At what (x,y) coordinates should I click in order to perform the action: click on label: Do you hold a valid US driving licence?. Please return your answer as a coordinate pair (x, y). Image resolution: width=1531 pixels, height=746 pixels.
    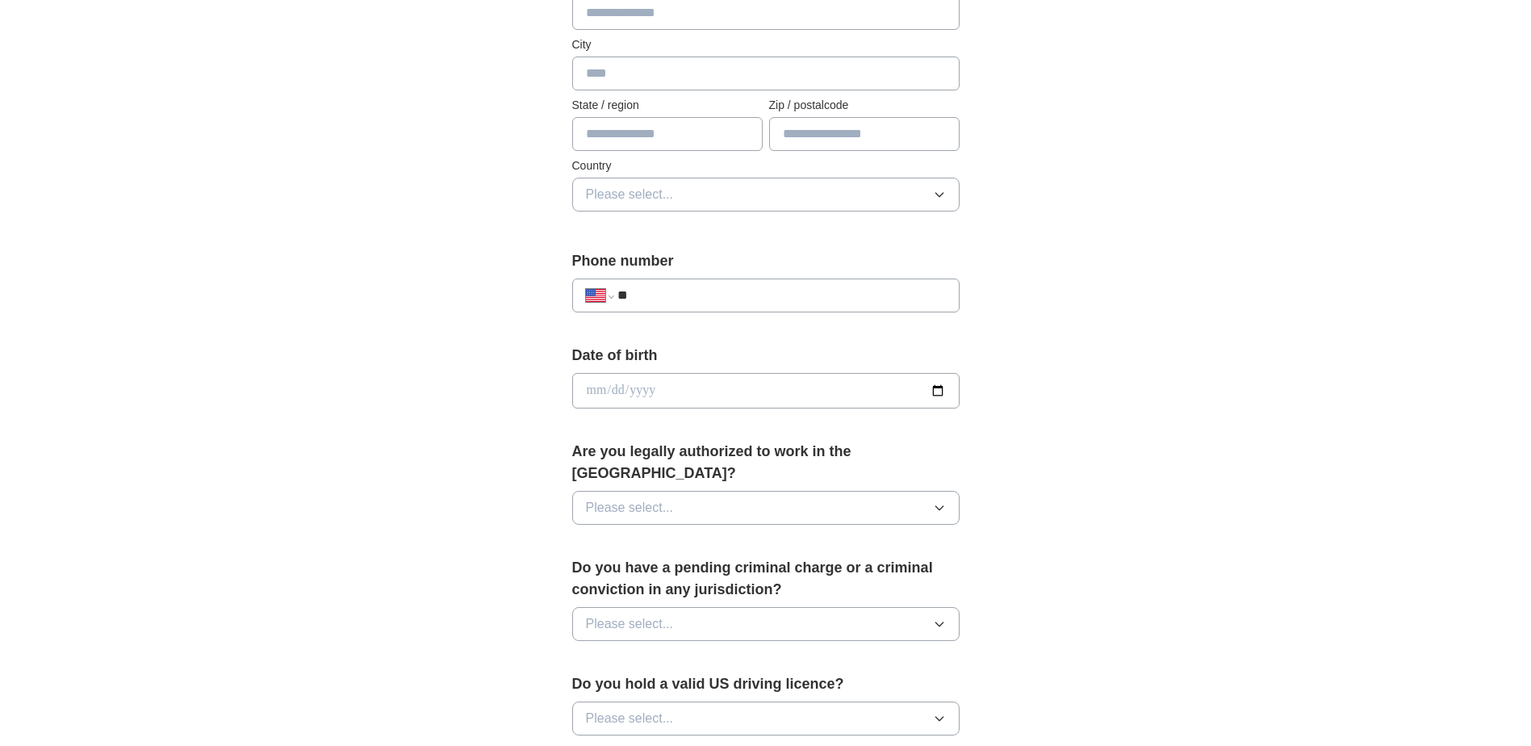
    Looking at the image, I should click on (766, 684).